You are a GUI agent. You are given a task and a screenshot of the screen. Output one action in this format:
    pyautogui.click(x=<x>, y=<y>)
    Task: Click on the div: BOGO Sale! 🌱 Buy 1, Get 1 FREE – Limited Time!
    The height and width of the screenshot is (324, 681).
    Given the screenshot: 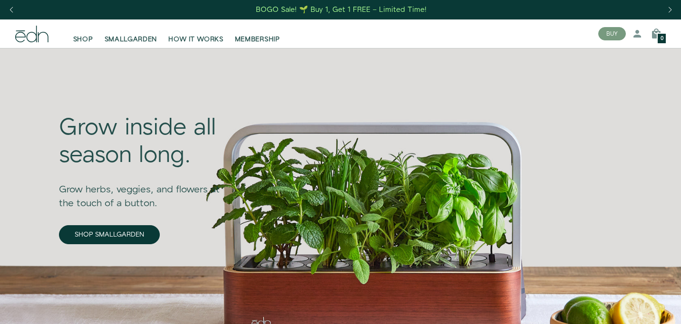 What is the action you would take?
    pyautogui.click(x=341, y=10)
    